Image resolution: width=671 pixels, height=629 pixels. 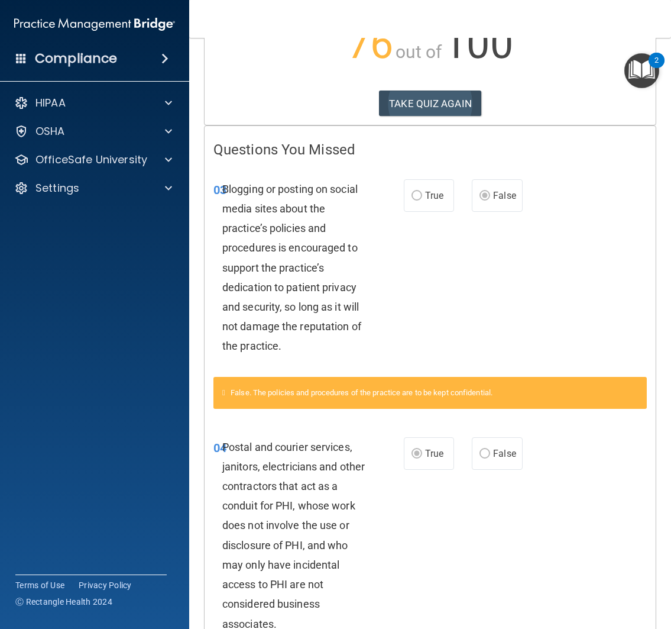 What do you see at coordinates (57, 188) in the screenshot?
I see `p: Settings` at bounding box center [57, 188].